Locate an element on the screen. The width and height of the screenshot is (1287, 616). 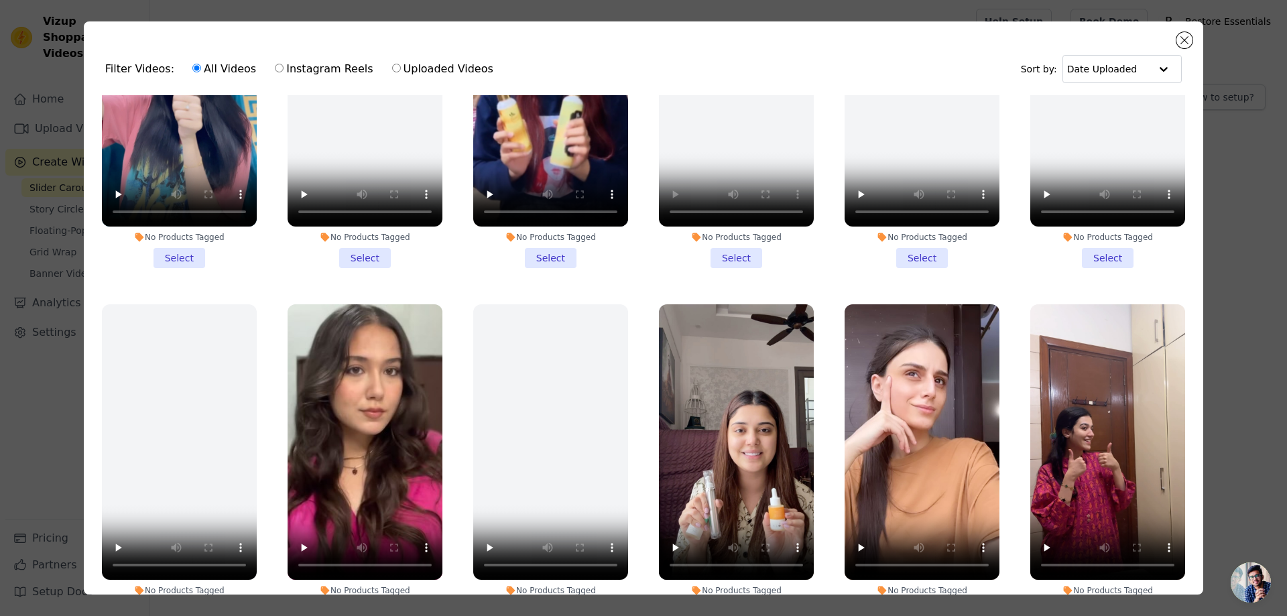
label: Uploaded Videos is located at coordinates (442, 69).